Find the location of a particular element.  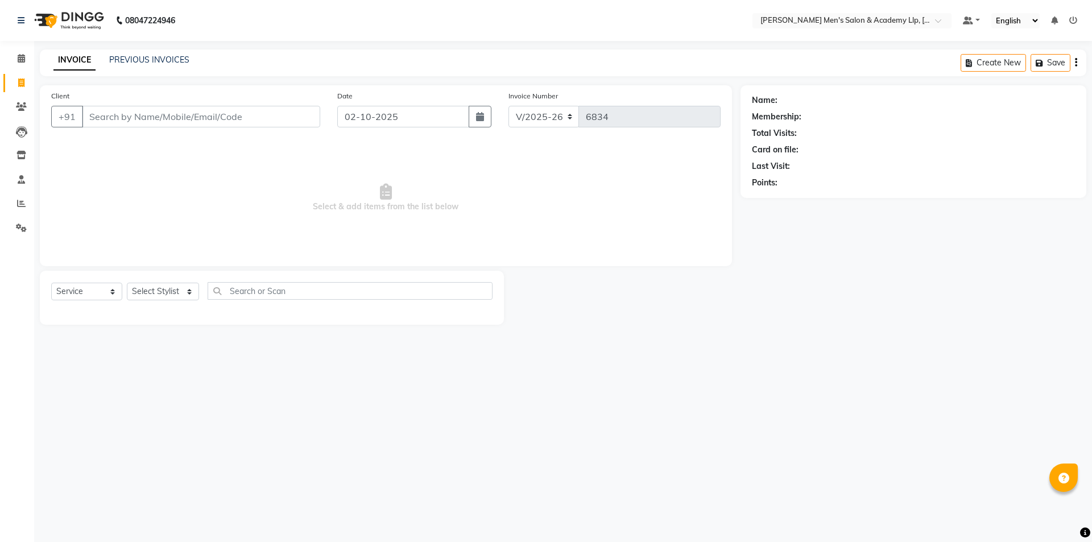

button: Save is located at coordinates (1051, 63).